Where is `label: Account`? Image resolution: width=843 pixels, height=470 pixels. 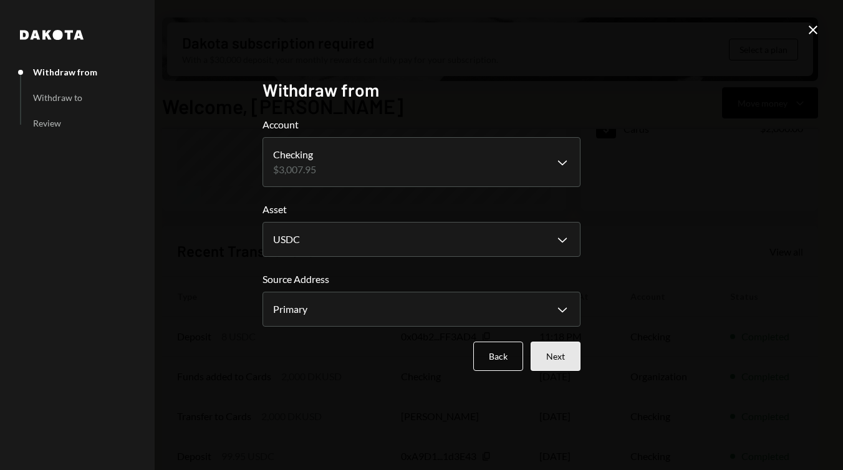 label: Account is located at coordinates (422, 125).